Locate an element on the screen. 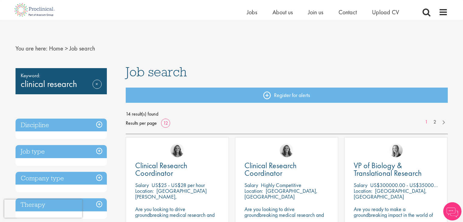 The width and height of the screenshot is (463, 222). span: VP of Biology & Translational Research is located at coordinates (388, 169).